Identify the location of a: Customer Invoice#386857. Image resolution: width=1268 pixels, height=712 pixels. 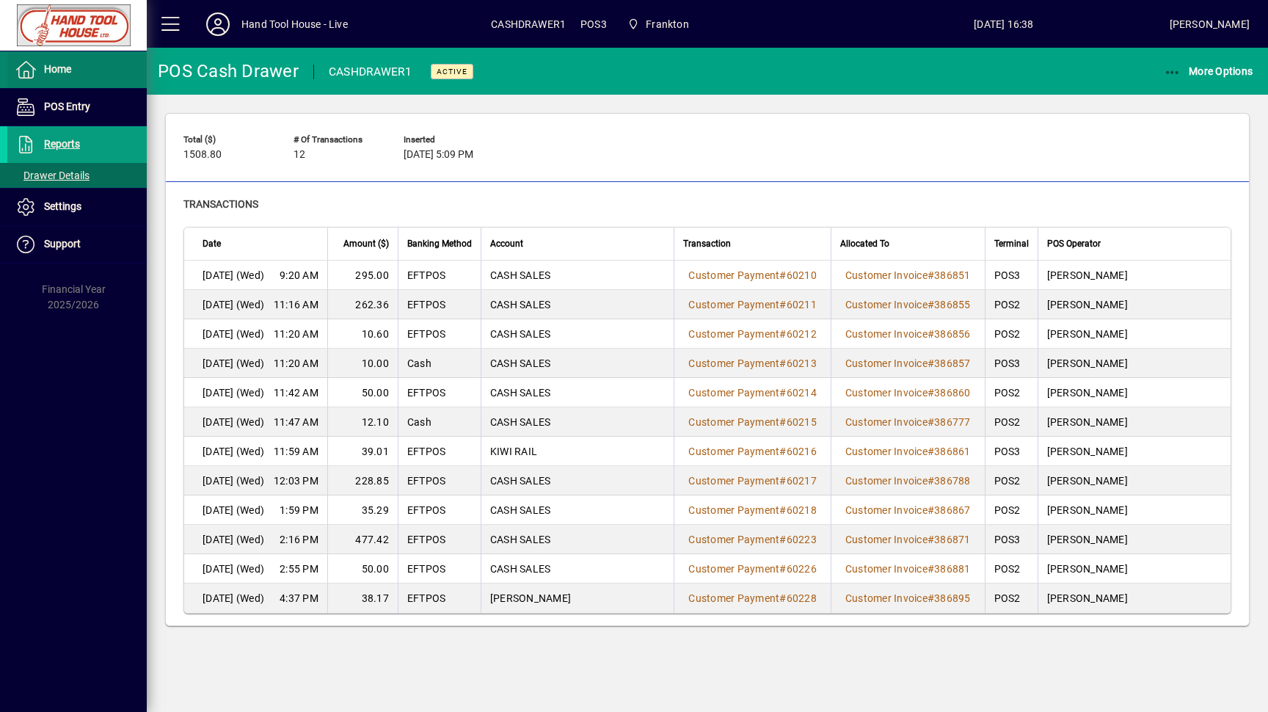
(908, 363).